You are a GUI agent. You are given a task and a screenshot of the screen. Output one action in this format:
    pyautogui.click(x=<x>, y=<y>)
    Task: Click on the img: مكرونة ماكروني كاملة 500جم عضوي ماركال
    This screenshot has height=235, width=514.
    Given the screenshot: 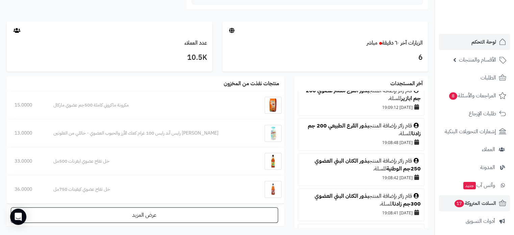 What is the action you would take?
    pyautogui.click(x=273, y=105)
    